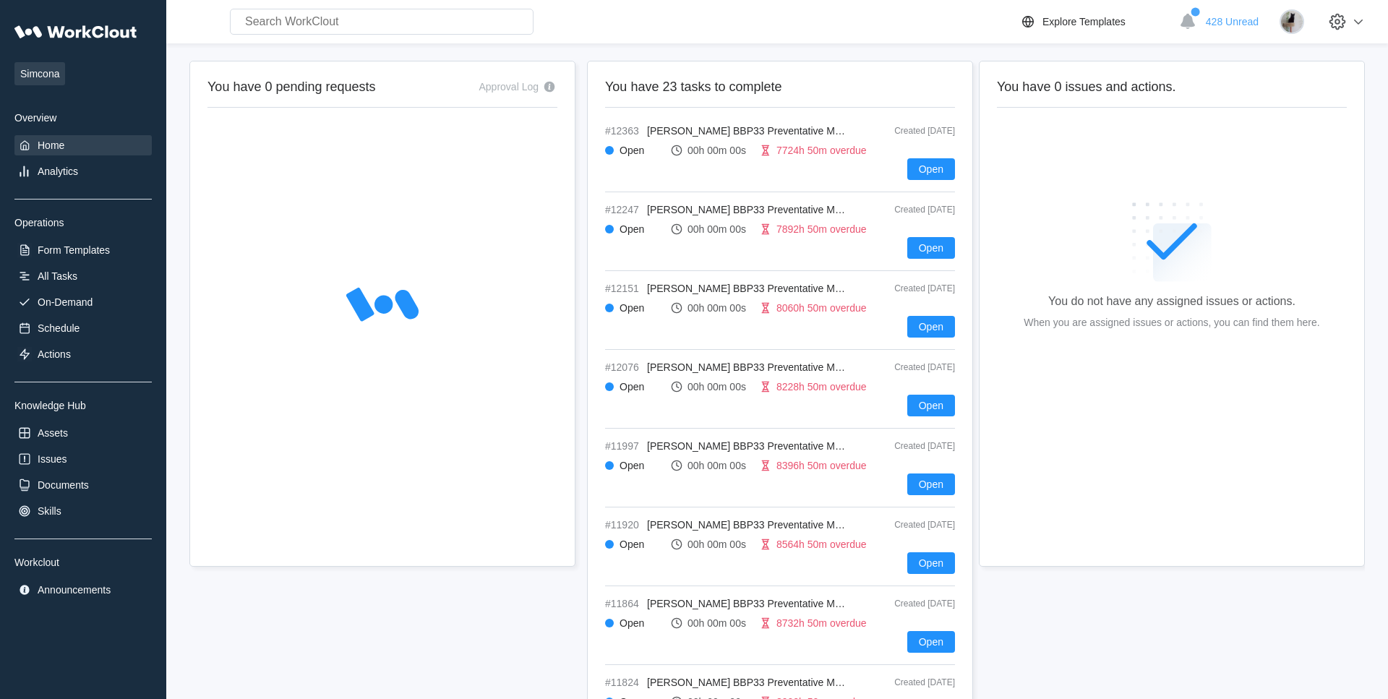  What do you see at coordinates (83, 562) in the screenshot?
I see `div: Workclout` at bounding box center [83, 562].